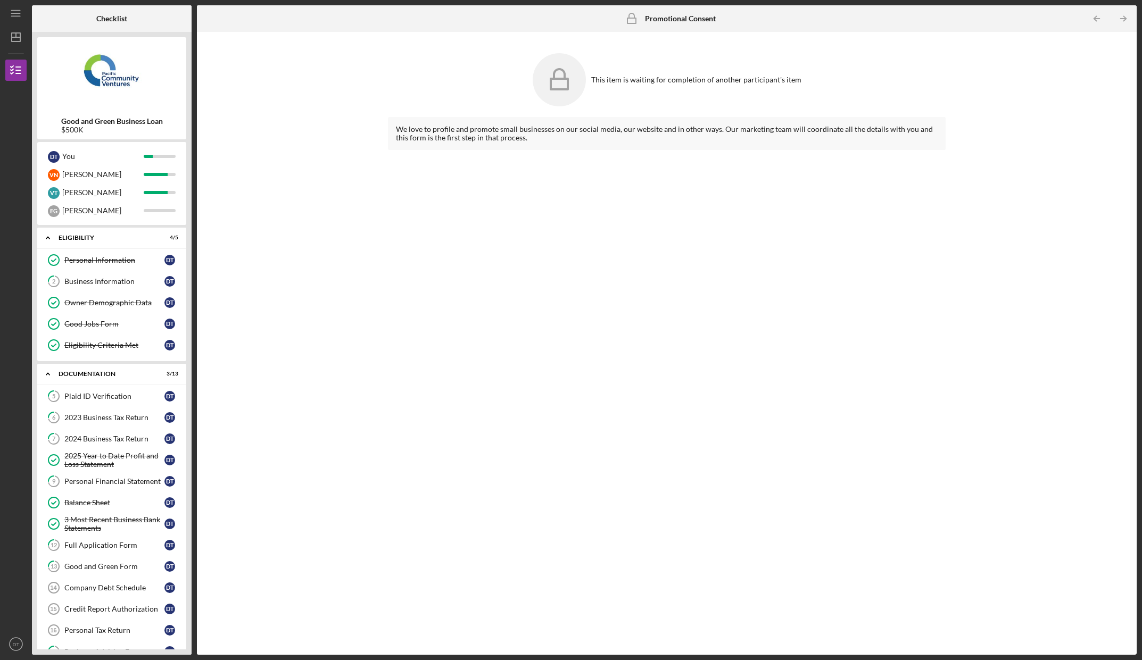 The width and height of the screenshot is (1142, 660). Describe the element at coordinates (114, 396) in the screenshot. I see `div: Plaid ID Verification` at that location.